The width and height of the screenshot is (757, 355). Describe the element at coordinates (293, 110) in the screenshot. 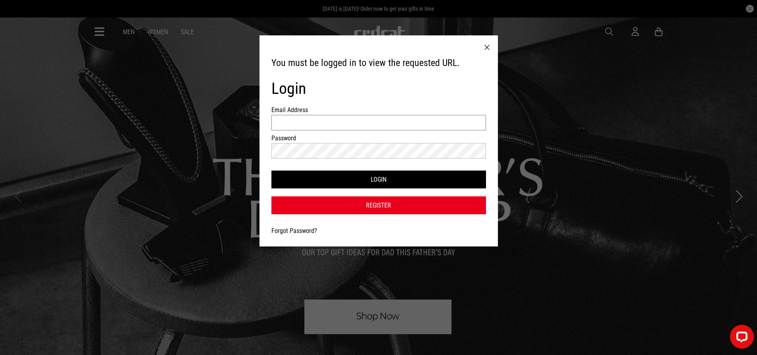

I see `label: Email Address` at that location.